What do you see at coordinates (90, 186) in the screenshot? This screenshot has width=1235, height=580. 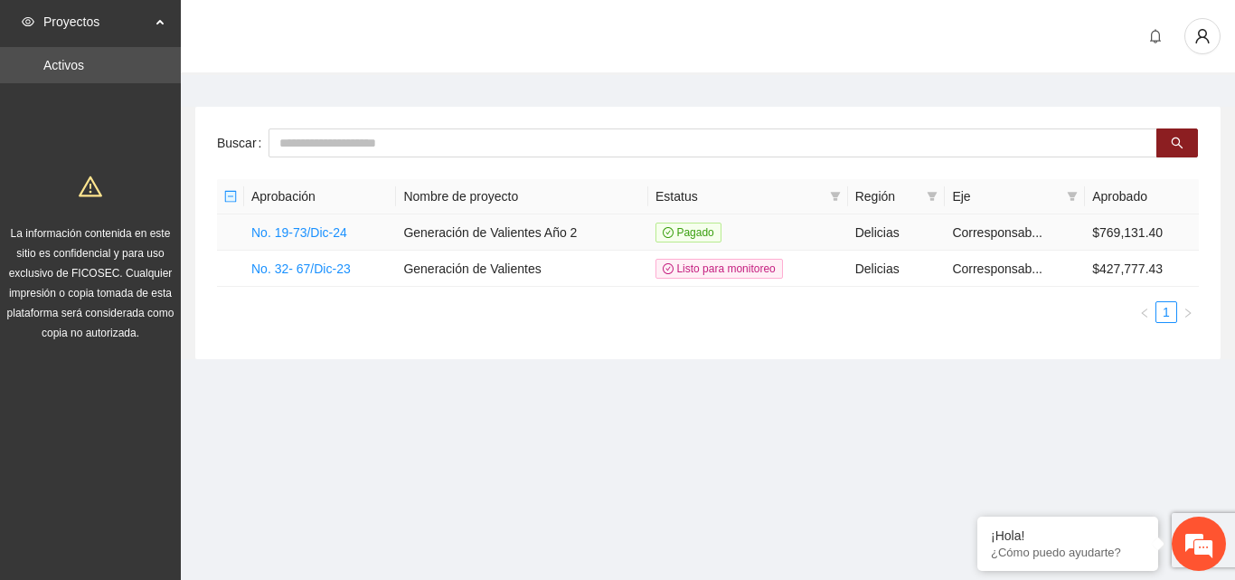 I see `span: warning` at bounding box center [90, 186].